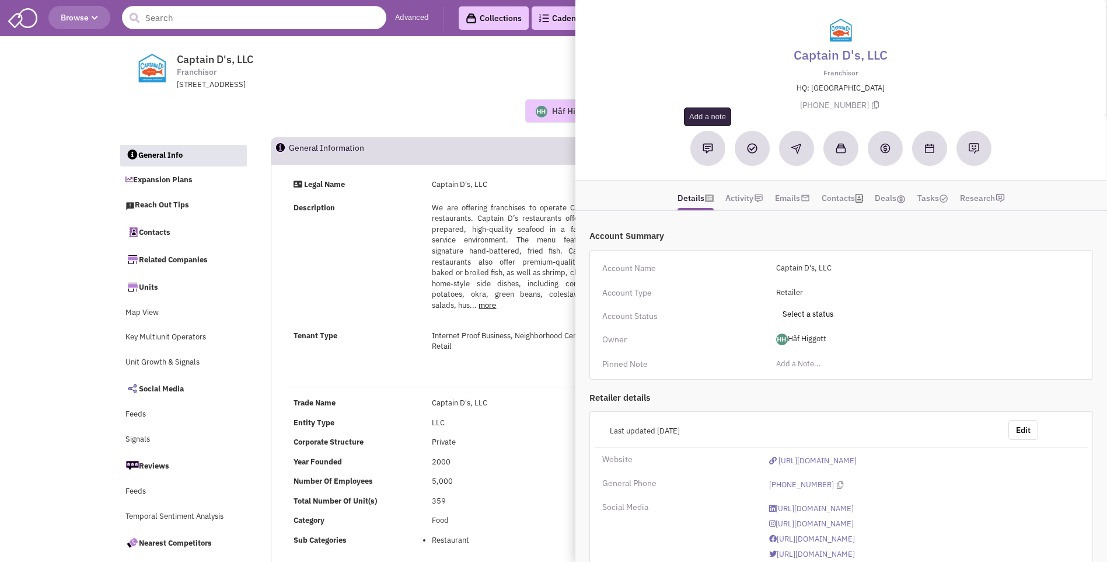 The width and height of the screenshot is (1107, 562). I want to click on b: Entity Type, so click(314, 422).